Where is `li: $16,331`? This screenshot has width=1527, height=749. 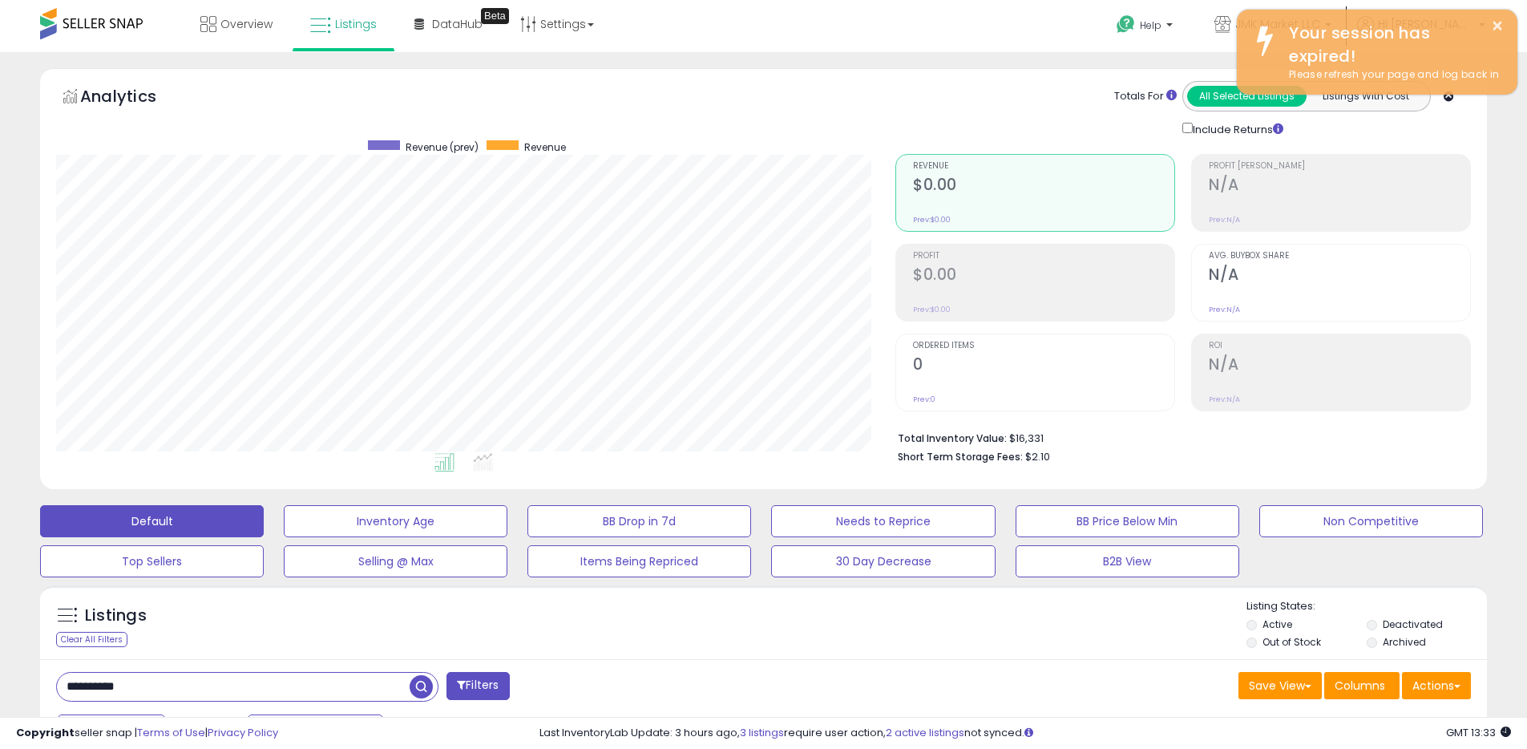
li: $16,331 is located at coordinates (1179, 437).